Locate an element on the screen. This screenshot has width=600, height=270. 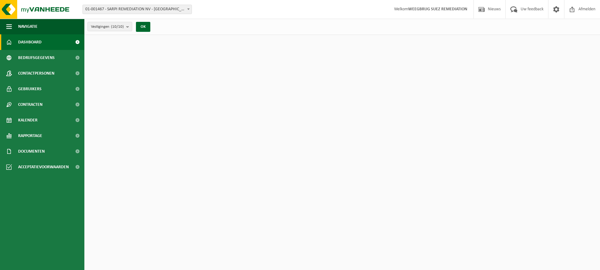
span: Documenten is located at coordinates (31, 151).